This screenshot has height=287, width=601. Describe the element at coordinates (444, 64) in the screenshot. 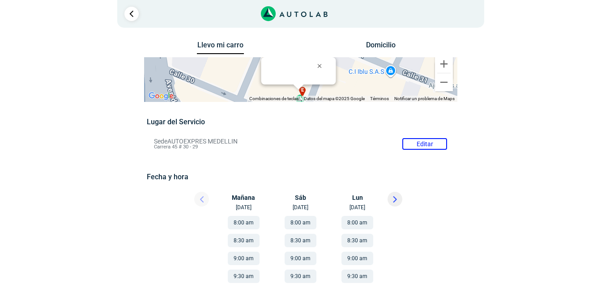

I see `button: Ampliar` at that location.